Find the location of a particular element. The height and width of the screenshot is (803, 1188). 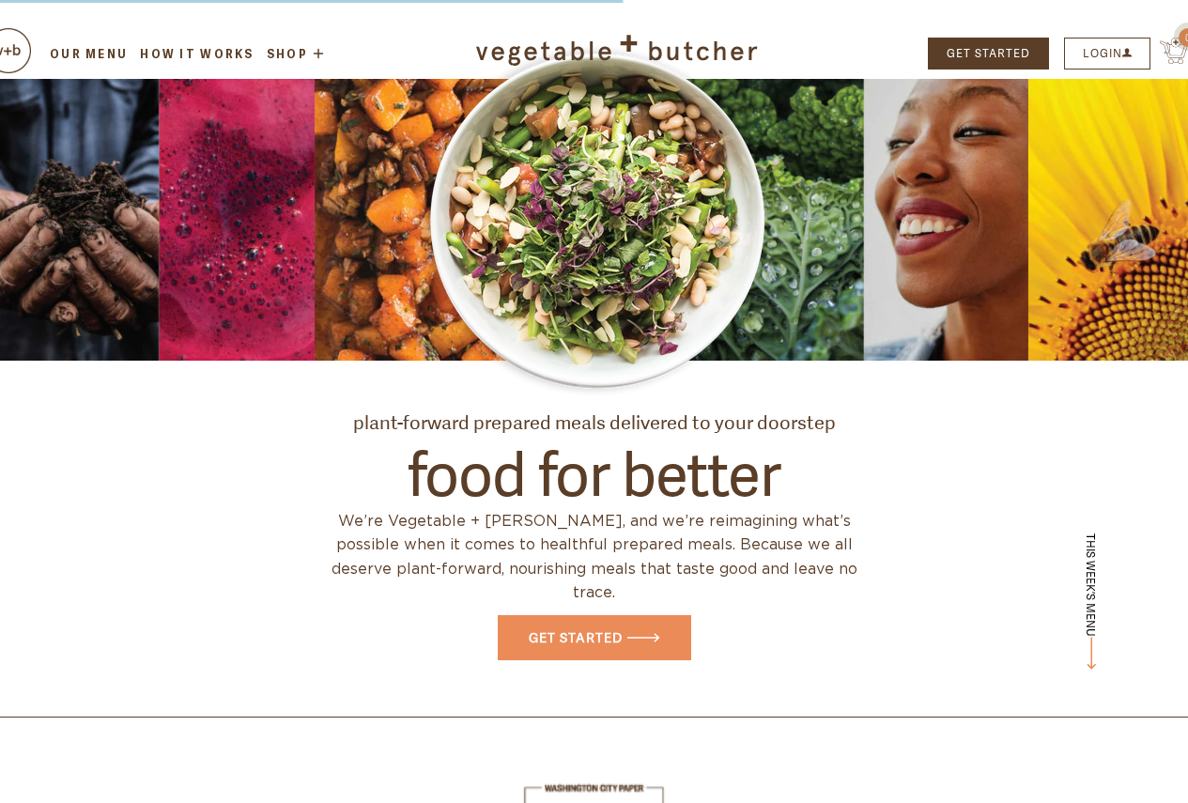

img: cart is located at coordinates (1173, 51).